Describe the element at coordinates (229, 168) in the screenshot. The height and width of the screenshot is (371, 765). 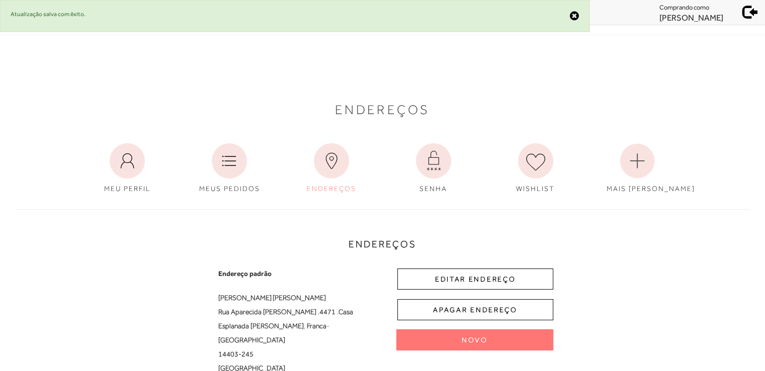
I see `a: MEUS PEDIDOS` at that location.